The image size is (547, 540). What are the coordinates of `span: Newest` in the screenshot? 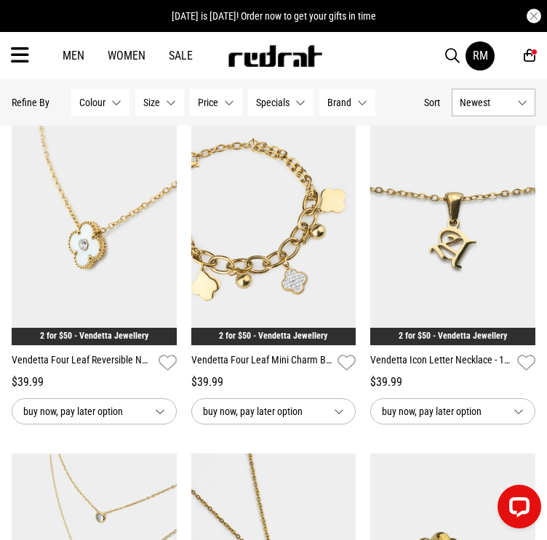 It's located at (485, 102).